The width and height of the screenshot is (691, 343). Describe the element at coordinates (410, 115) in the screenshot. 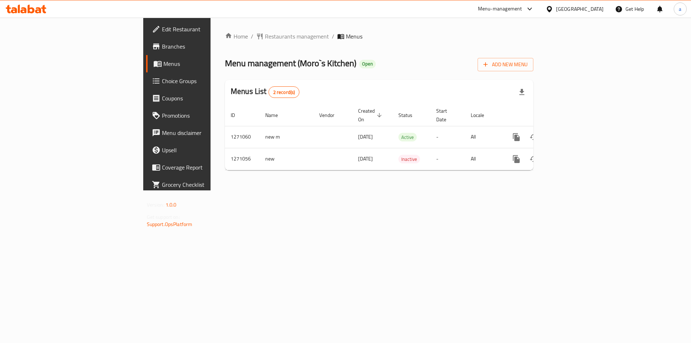

I see `span: Status` at that location.